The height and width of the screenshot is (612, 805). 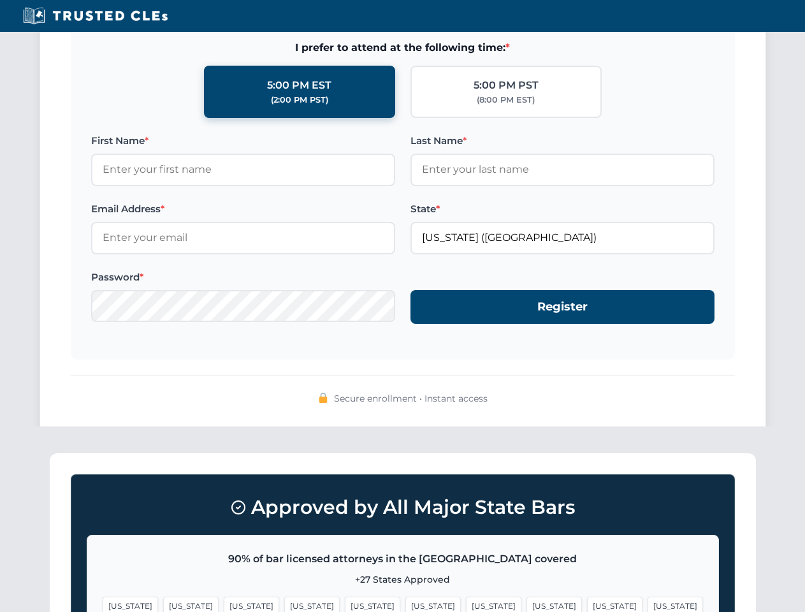 I want to click on div: (8:00 PM EST), so click(x=505, y=100).